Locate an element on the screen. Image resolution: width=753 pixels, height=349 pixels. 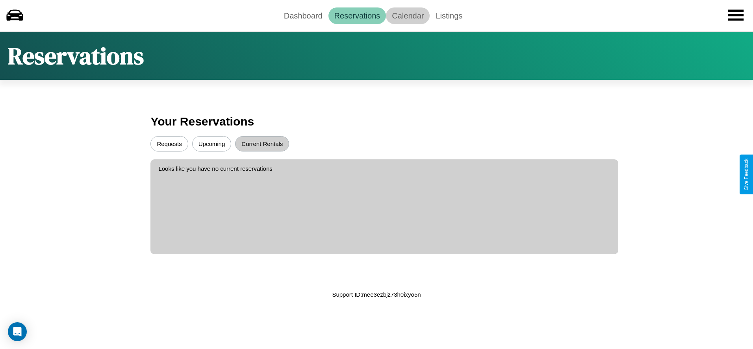
p: Support ID: mee3ezbjz73h0ixyo5n is located at coordinates (376, 295).